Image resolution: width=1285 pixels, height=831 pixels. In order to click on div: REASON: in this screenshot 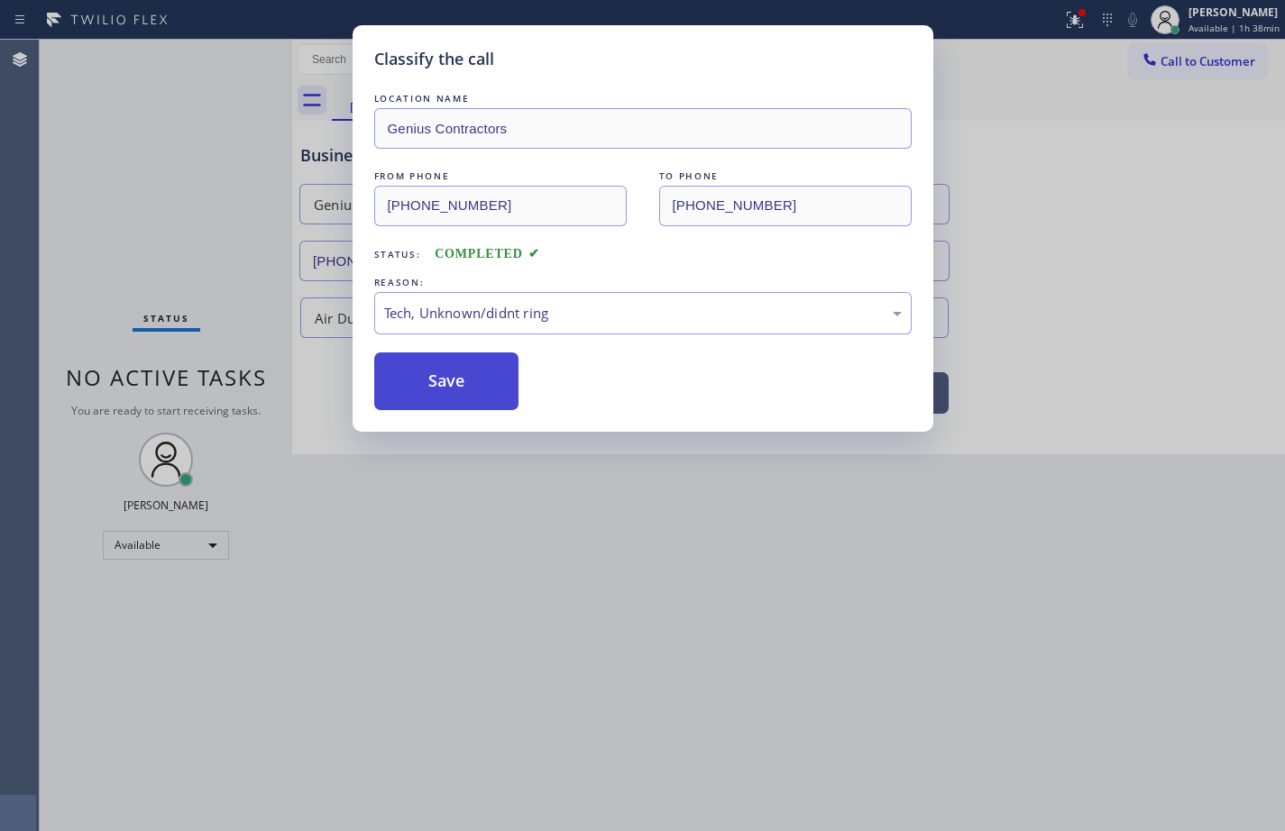, I will do `click(643, 282)`.